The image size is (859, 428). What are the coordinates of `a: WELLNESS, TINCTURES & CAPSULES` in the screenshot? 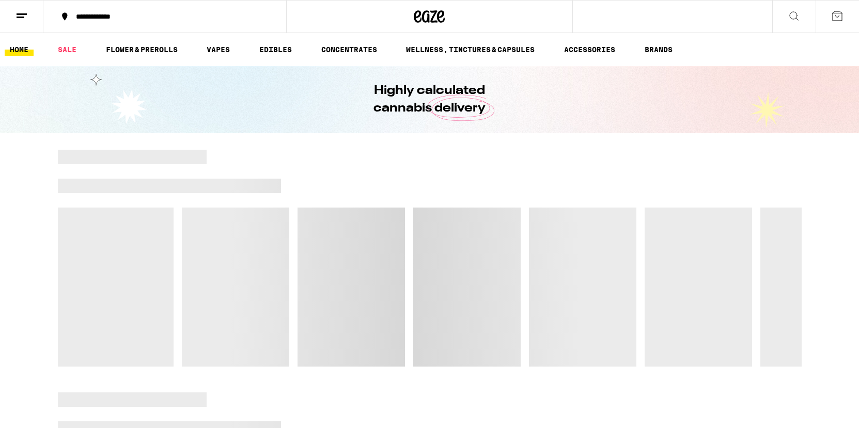 It's located at (470, 50).